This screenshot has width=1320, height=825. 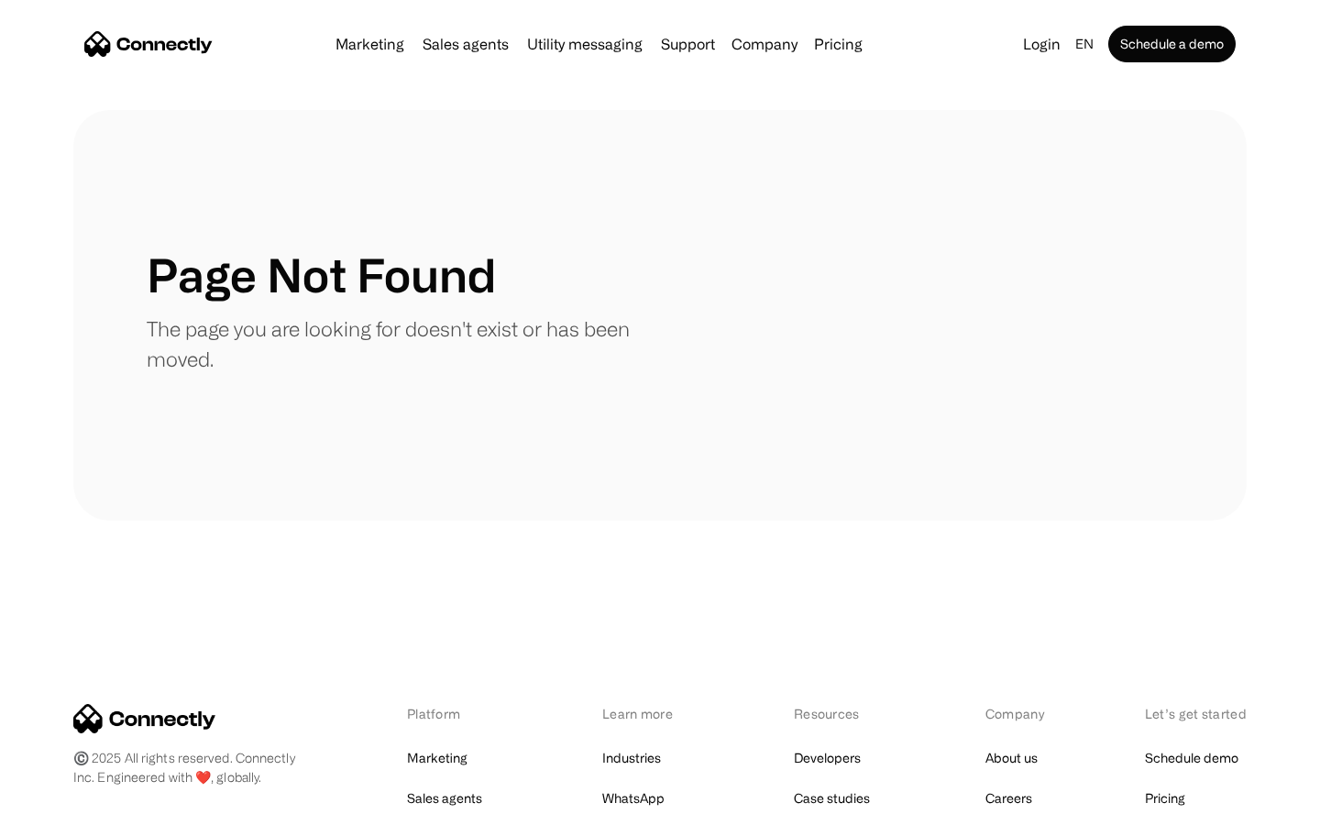 I want to click on aside: Language selected: English, so click(x=64, y=805).